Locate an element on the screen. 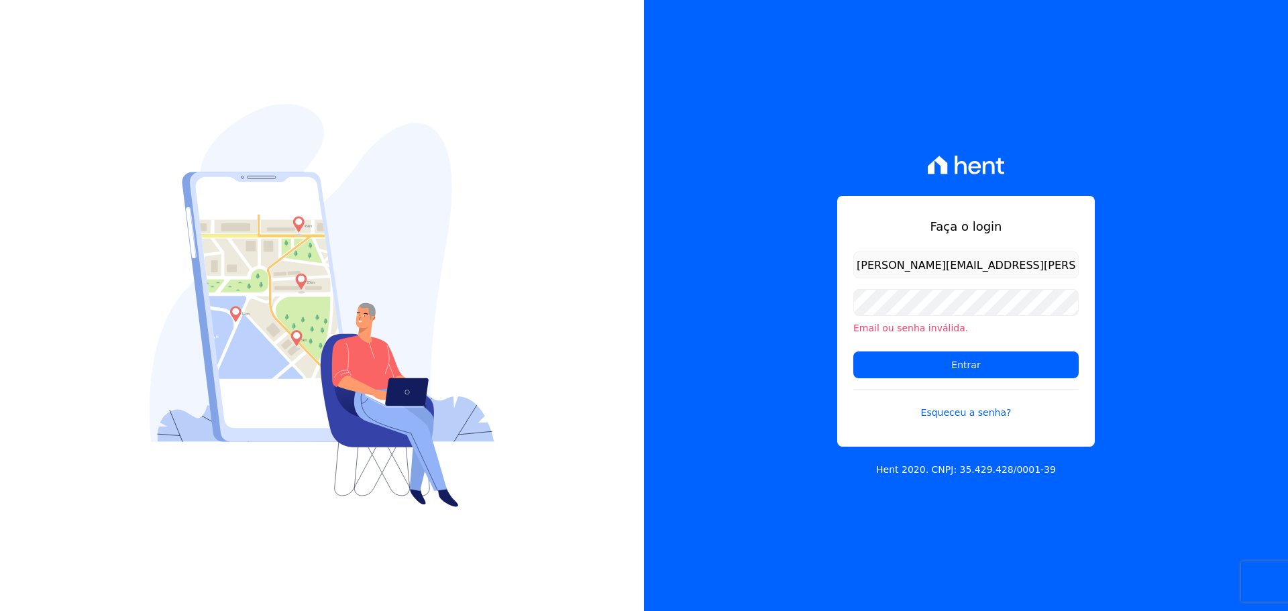  h1: Faça o login is located at coordinates (966, 226).